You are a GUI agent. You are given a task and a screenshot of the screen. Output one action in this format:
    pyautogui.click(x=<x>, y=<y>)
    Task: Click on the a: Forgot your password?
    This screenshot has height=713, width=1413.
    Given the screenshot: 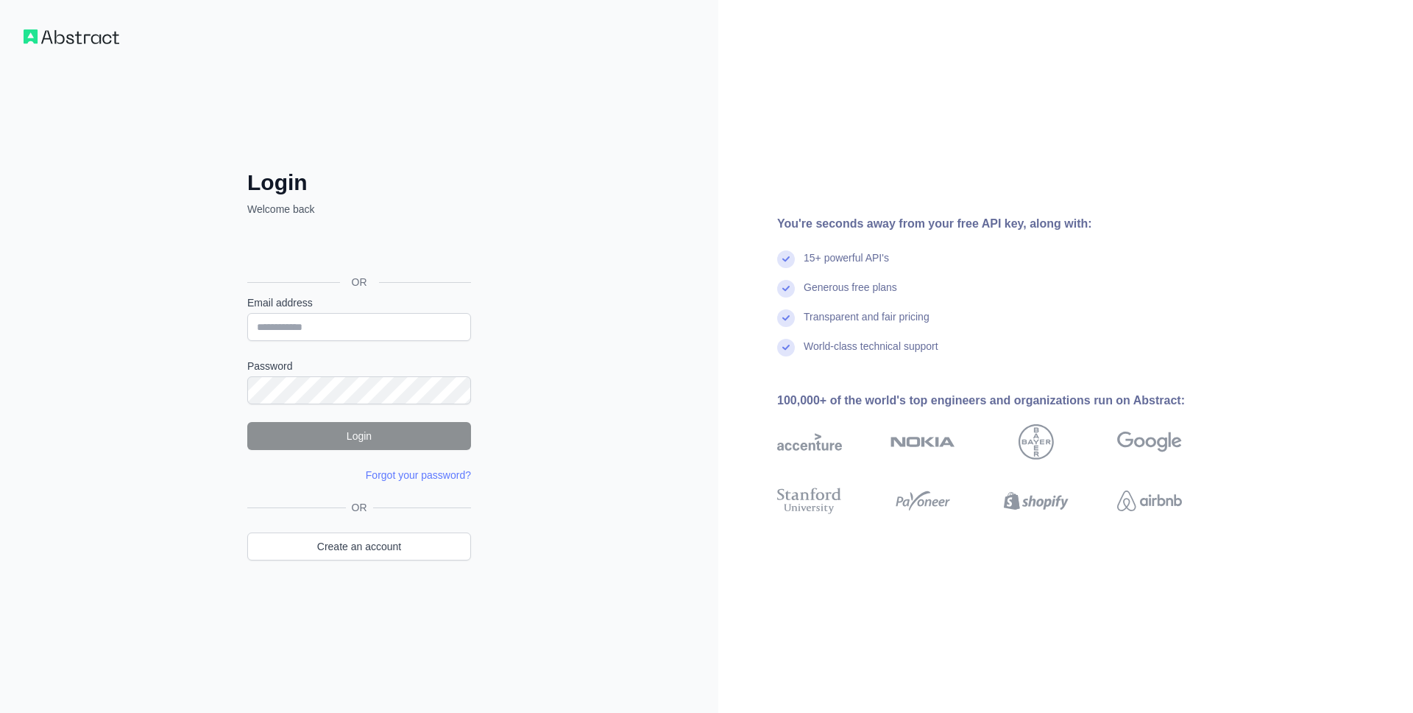 What is the action you would take?
    pyautogui.click(x=418, y=475)
    